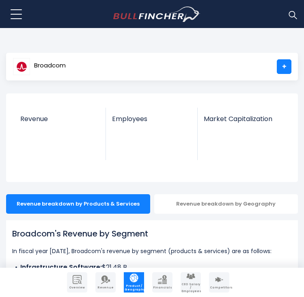  What do you see at coordinates (219, 282) in the screenshot?
I see `a: Company Competitors` at bounding box center [219, 282].